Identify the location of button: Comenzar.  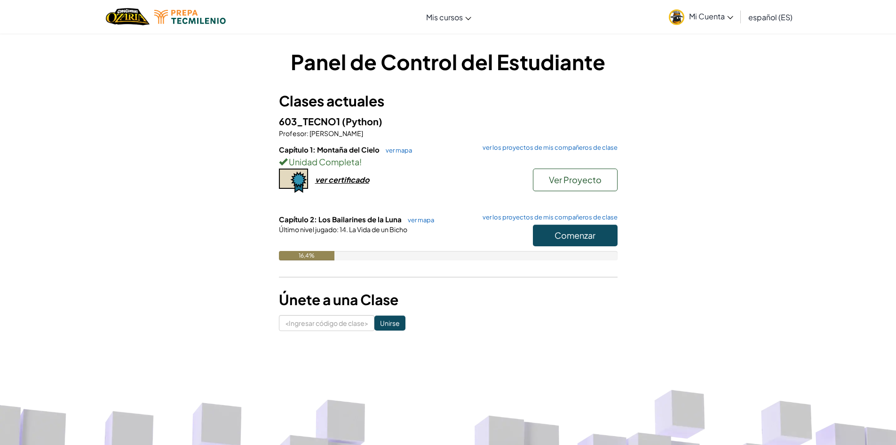
(575, 235).